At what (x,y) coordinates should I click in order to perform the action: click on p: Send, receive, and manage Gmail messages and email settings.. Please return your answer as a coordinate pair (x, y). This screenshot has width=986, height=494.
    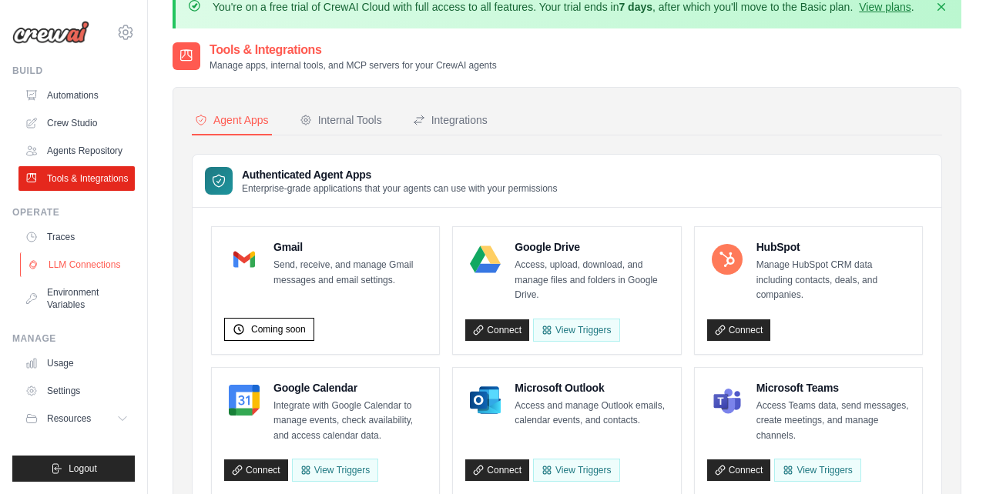
    Looking at the image, I should click on (350, 273).